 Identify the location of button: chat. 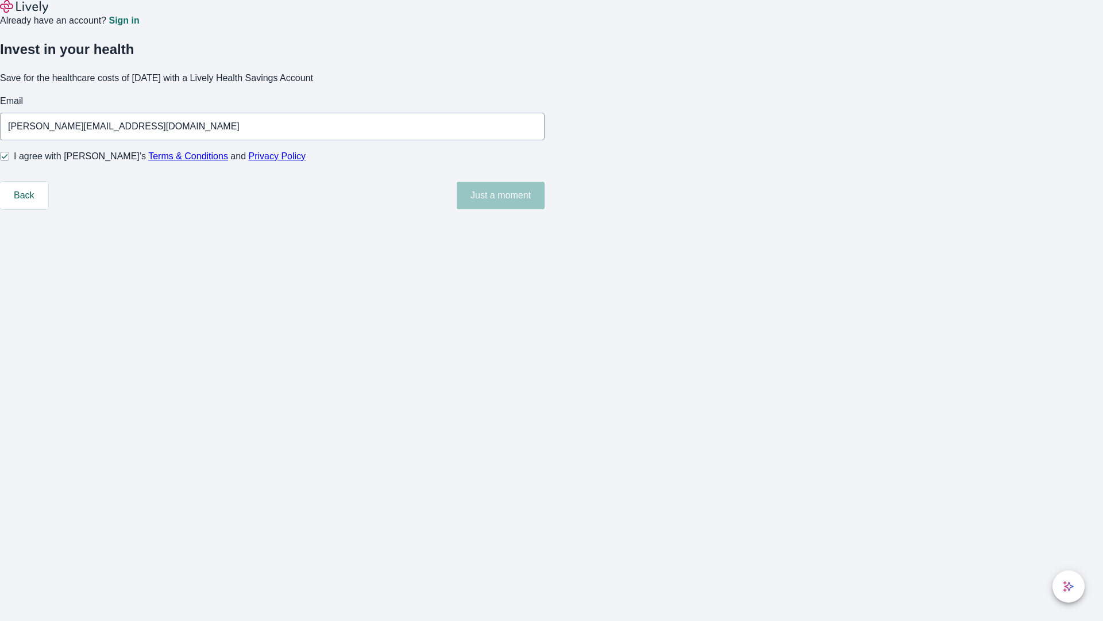
(1069, 586).